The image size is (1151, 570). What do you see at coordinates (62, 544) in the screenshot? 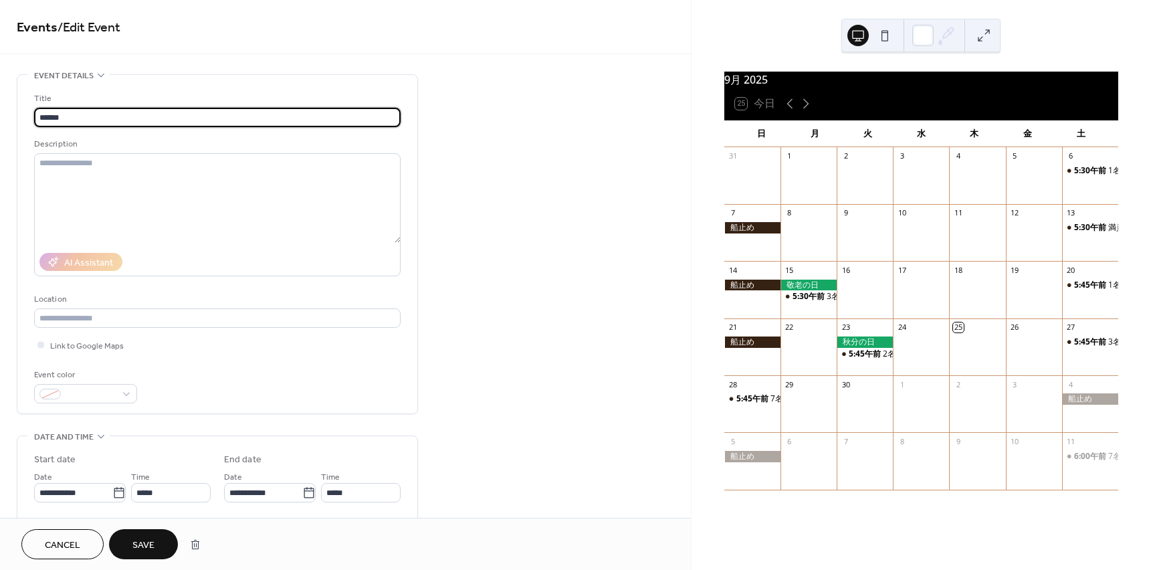
I see `button: Cancel` at bounding box center [62, 544].